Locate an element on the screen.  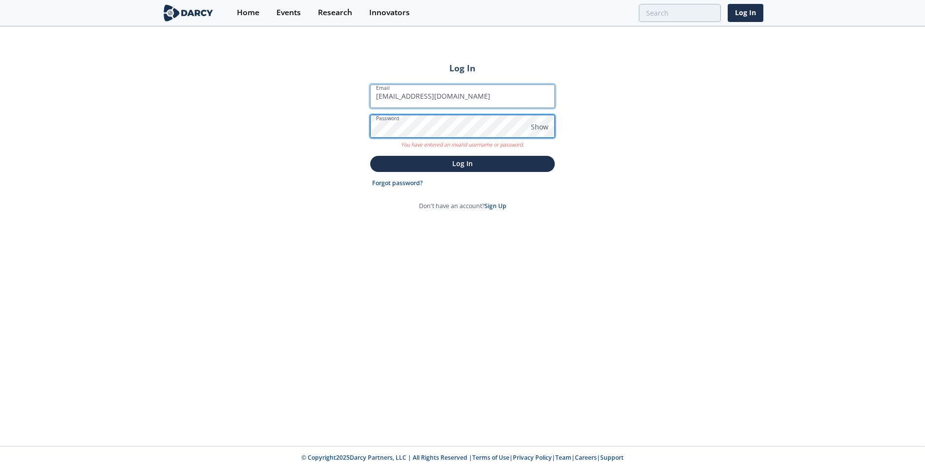
label: Password is located at coordinates (388, 118).